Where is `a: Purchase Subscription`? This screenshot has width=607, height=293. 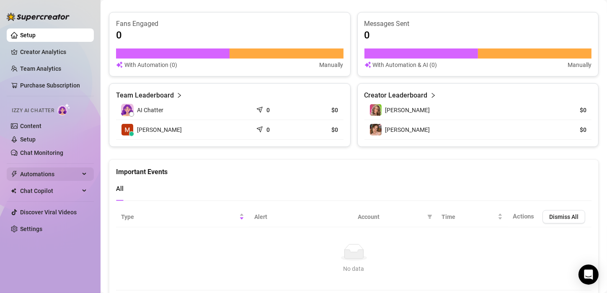
a: Purchase Subscription is located at coordinates (50, 85).